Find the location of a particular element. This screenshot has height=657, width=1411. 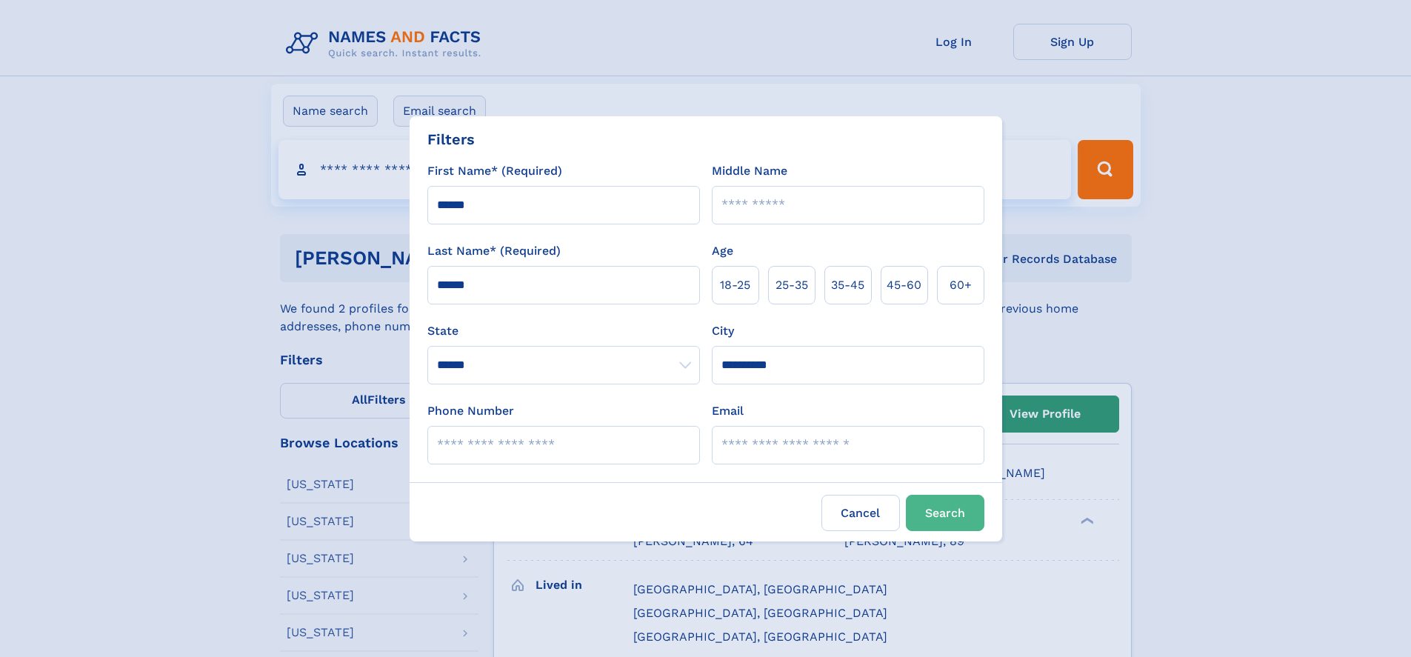

span: 25‑35 is located at coordinates (792, 285).